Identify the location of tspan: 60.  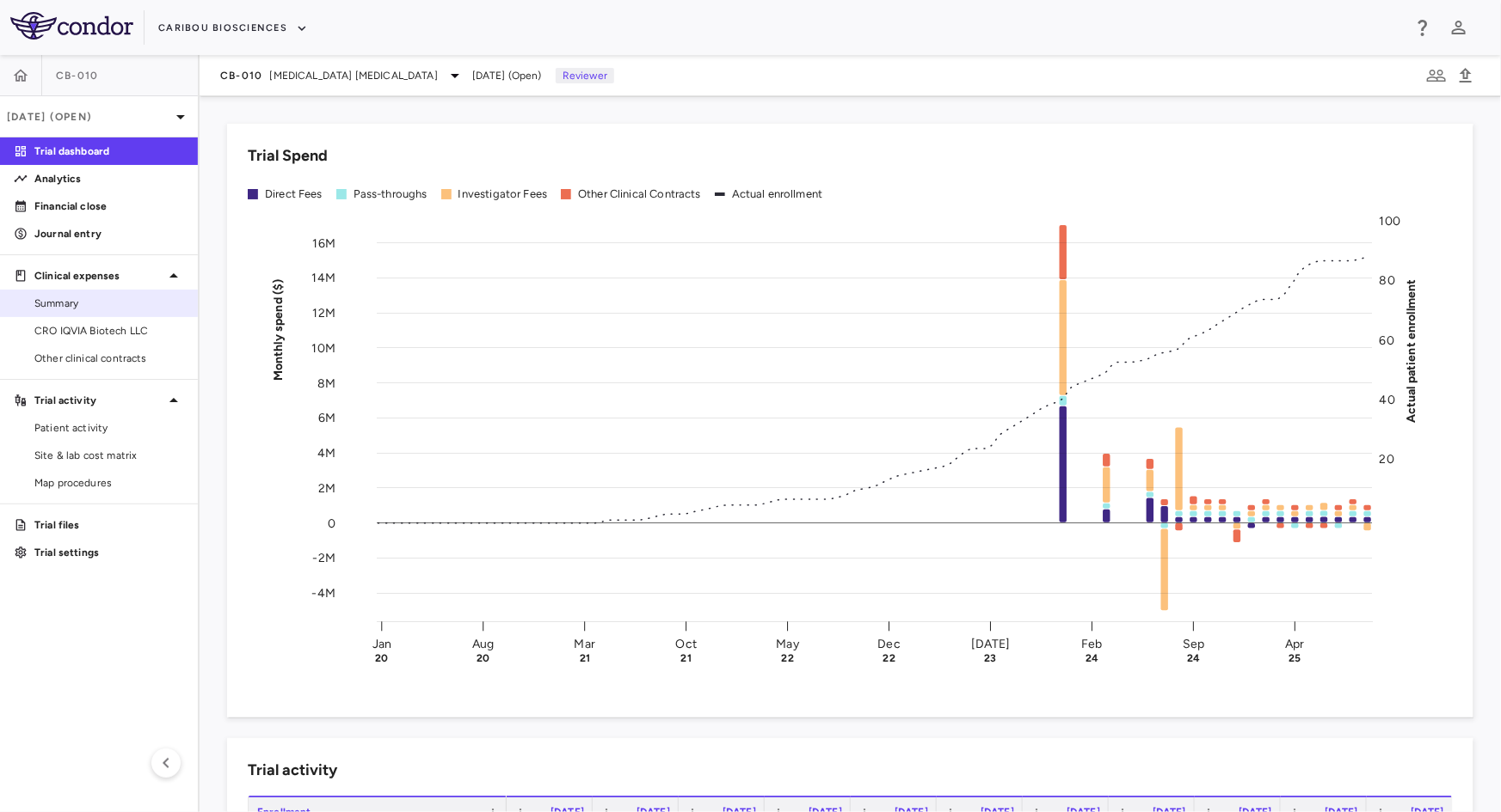
(1386, 339).